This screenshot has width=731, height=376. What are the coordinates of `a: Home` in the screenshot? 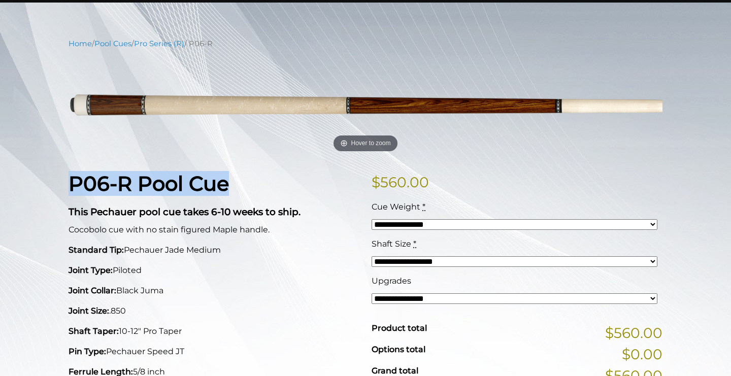 It's located at (80, 44).